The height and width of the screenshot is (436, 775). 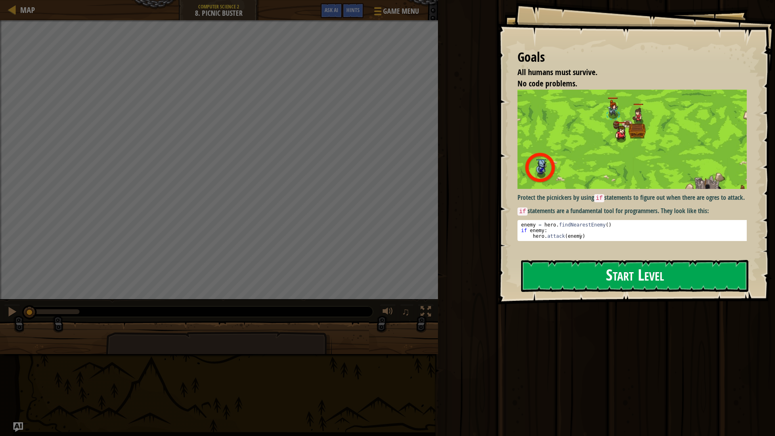 I want to click on span: No code problems., so click(x=547, y=83).